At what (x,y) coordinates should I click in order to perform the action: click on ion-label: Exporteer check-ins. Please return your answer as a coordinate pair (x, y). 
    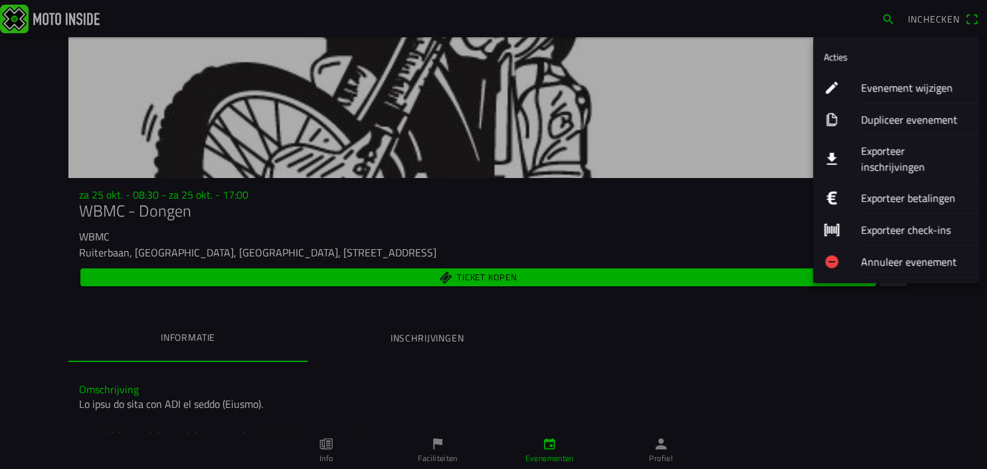
    Looking at the image, I should click on (914, 230).